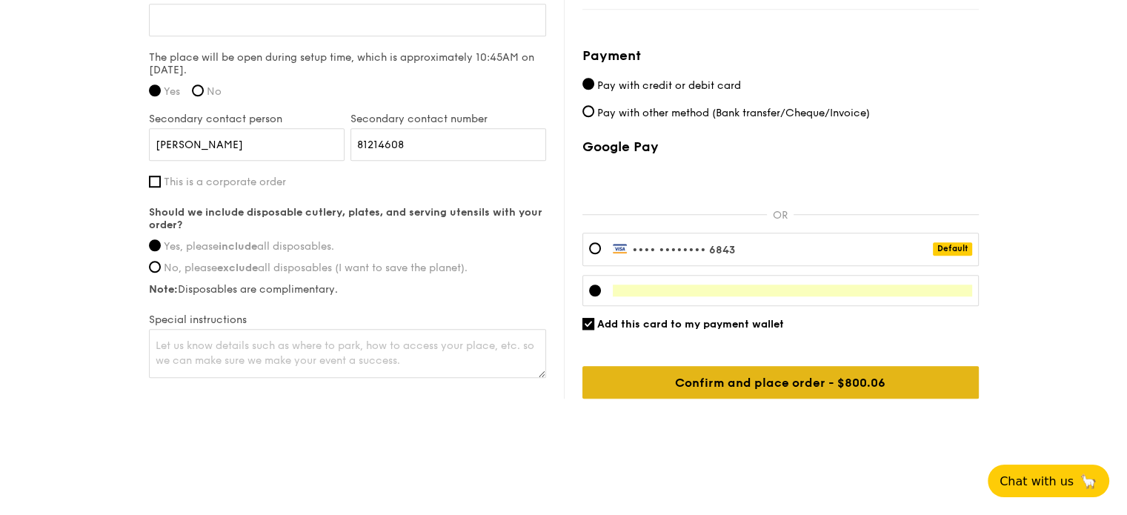 The image size is (1127, 515). I want to click on span: No, so click(214, 91).